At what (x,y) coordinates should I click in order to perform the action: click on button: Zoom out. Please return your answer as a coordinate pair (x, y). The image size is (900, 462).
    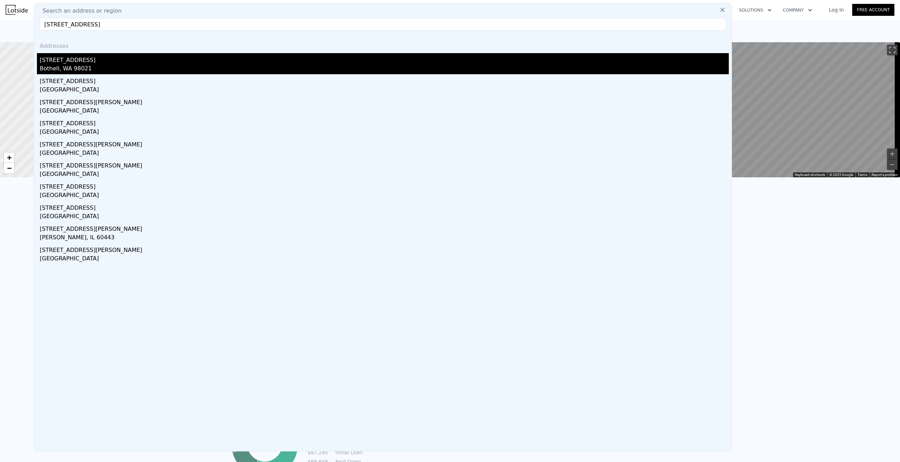
    Looking at the image, I should click on (892, 165).